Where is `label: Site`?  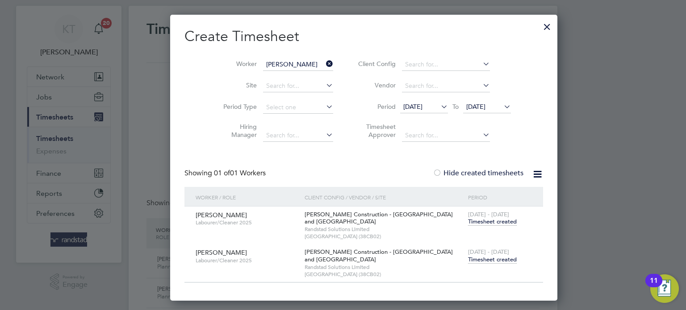 label: Site is located at coordinates (237, 85).